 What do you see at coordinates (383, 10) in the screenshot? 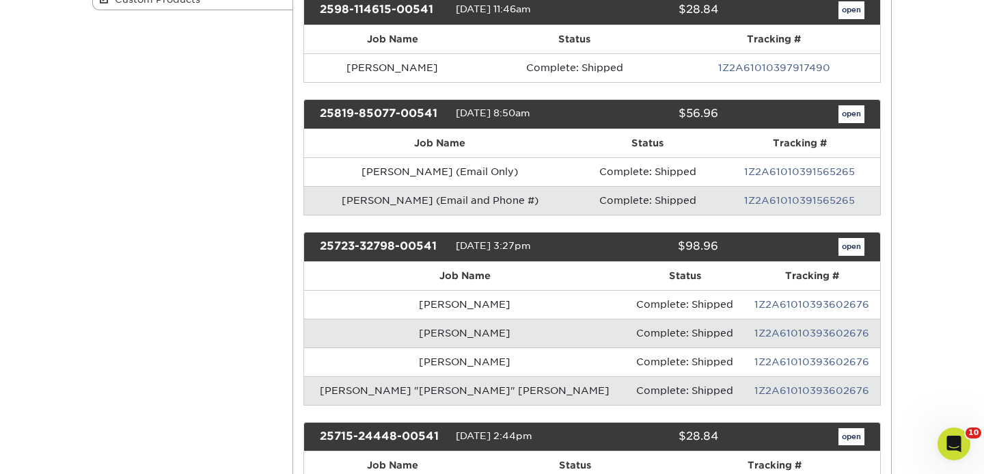
I see `div: 2598-114615-00541` at bounding box center [383, 10].